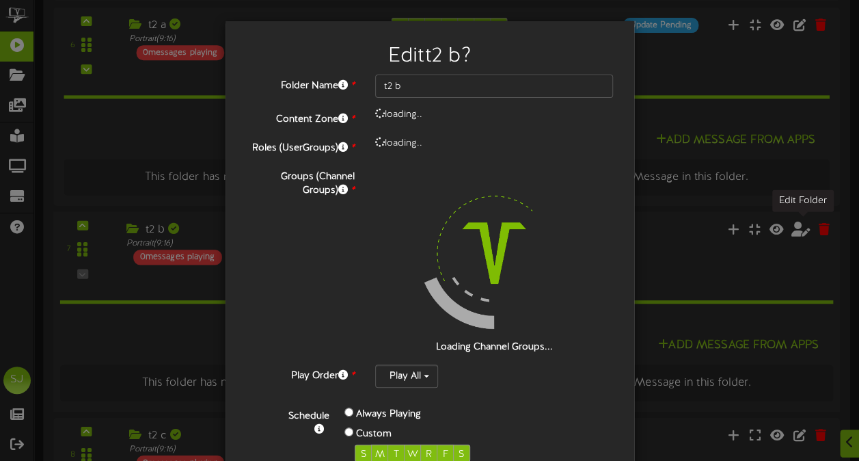 Image resolution: width=859 pixels, height=461 pixels. What do you see at coordinates (300, 117) in the screenshot?
I see `label: Content Zone` at bounding box center [300, 117].